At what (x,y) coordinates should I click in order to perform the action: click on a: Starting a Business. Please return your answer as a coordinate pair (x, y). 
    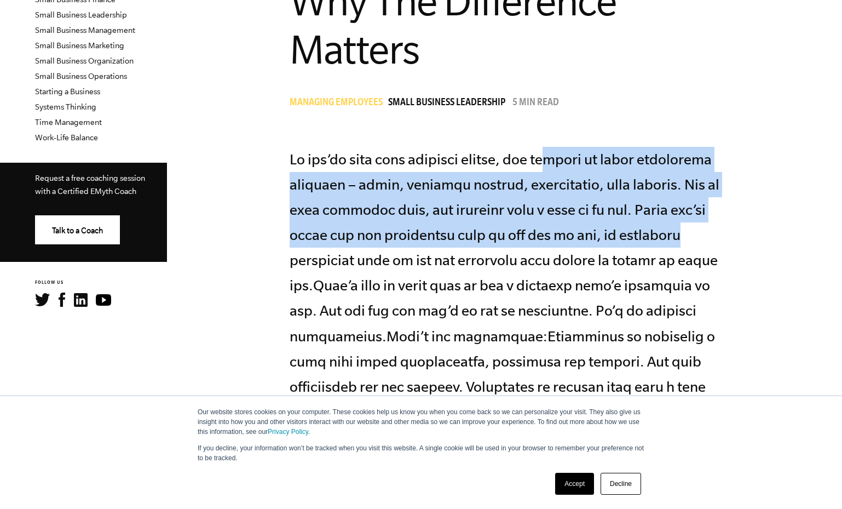
    Looking at the image, I should click on (67, 91).